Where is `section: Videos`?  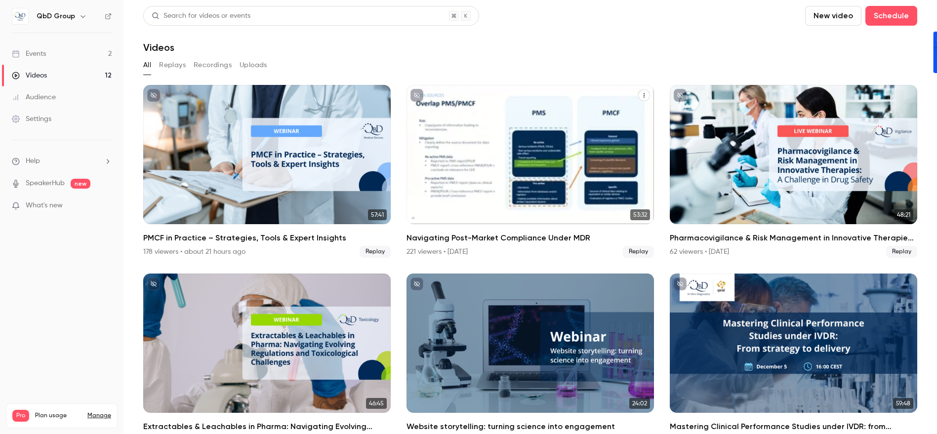 section: Videos is located at coordinates (530, 217).